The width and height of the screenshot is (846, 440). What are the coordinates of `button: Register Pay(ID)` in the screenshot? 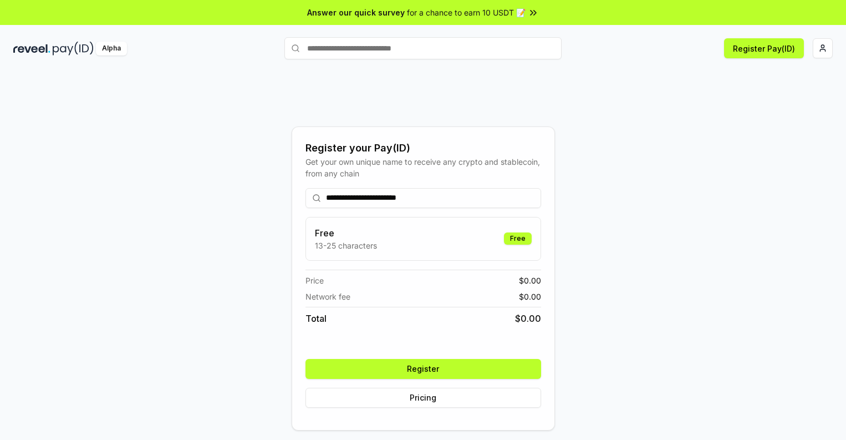 It's located at (764, 48).